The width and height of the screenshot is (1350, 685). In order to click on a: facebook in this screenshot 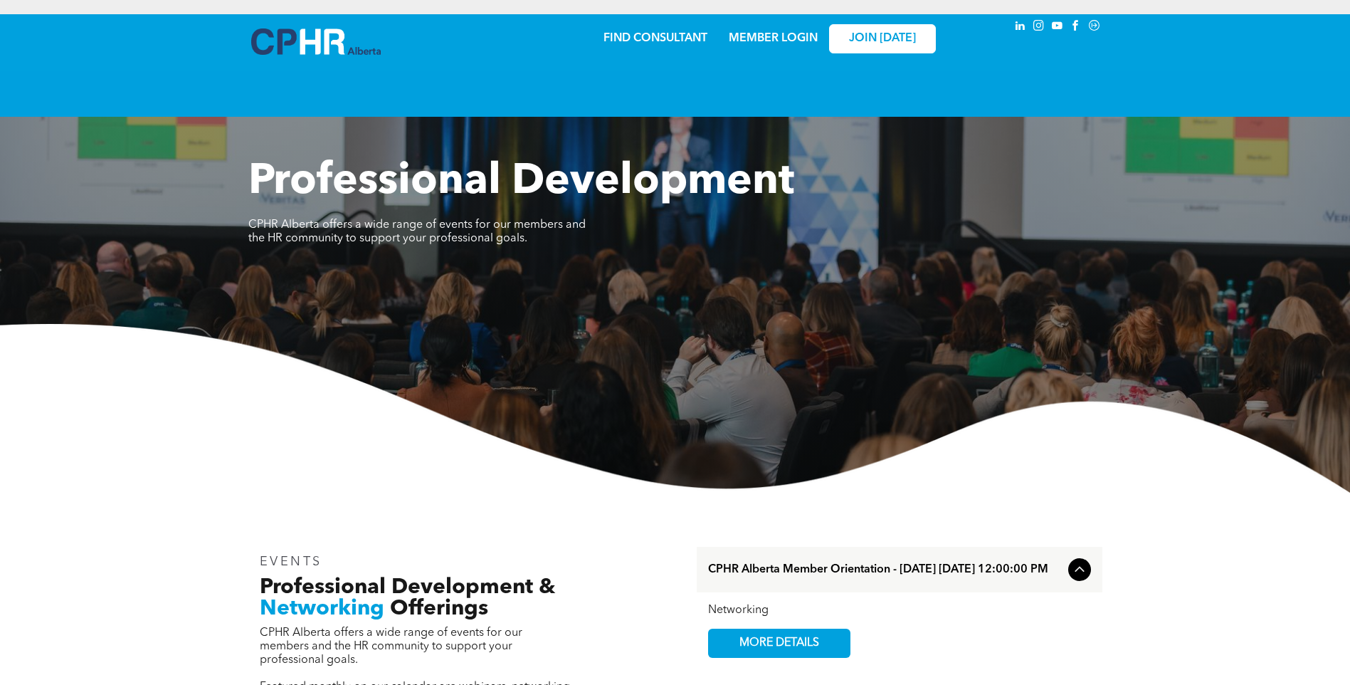, I will do `click(1076, 27)`.